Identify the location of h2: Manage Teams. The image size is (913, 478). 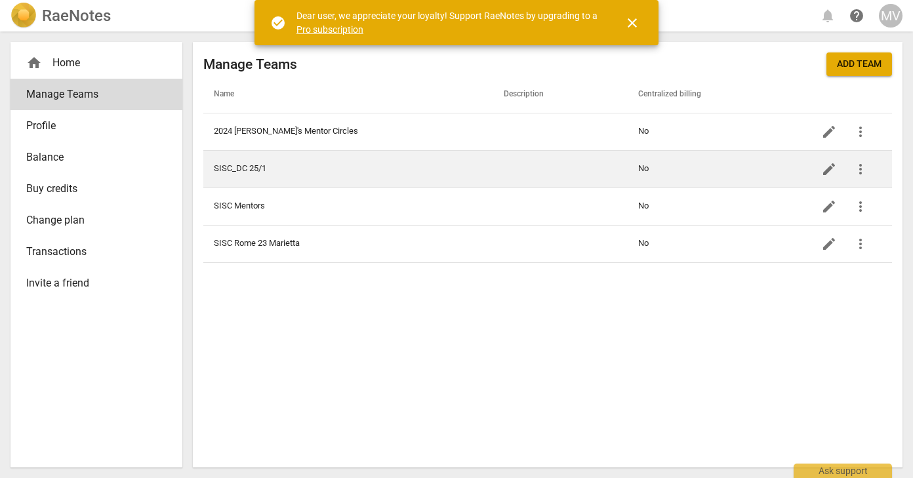
(250, 64).